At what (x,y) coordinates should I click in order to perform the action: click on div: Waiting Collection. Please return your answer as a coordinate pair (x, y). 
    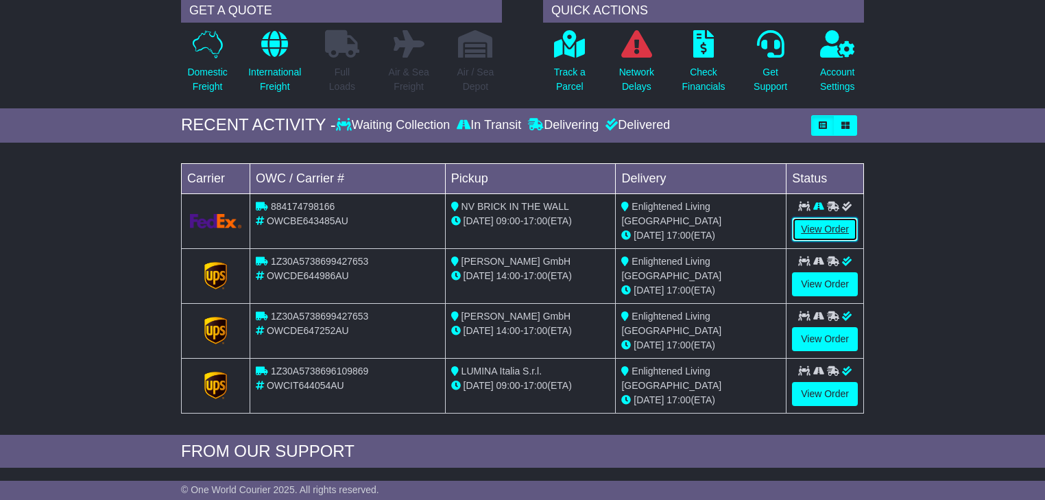
    Looking at the image, I should click on (394, 125).